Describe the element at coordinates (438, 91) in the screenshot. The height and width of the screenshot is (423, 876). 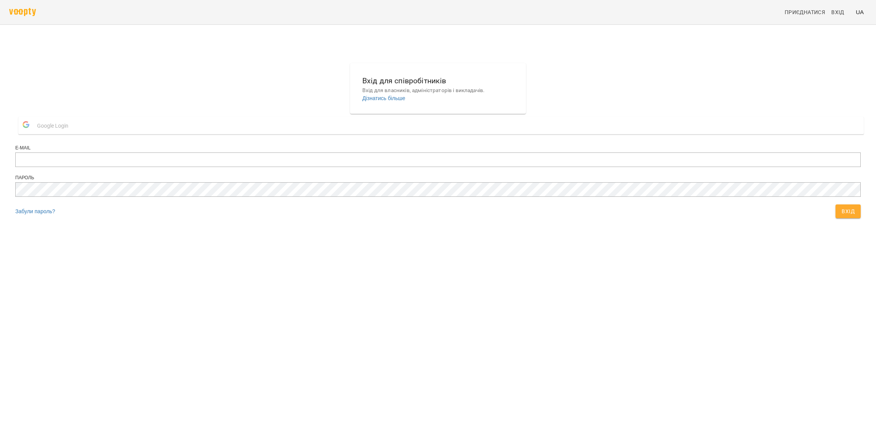
I see `p: Вхід для власників, адміністраторів і викладачів.` at that location.